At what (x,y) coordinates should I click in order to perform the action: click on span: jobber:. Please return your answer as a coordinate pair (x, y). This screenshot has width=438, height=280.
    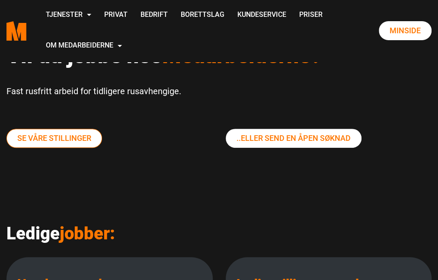
    Looking at the image, I should click on (87, 233).